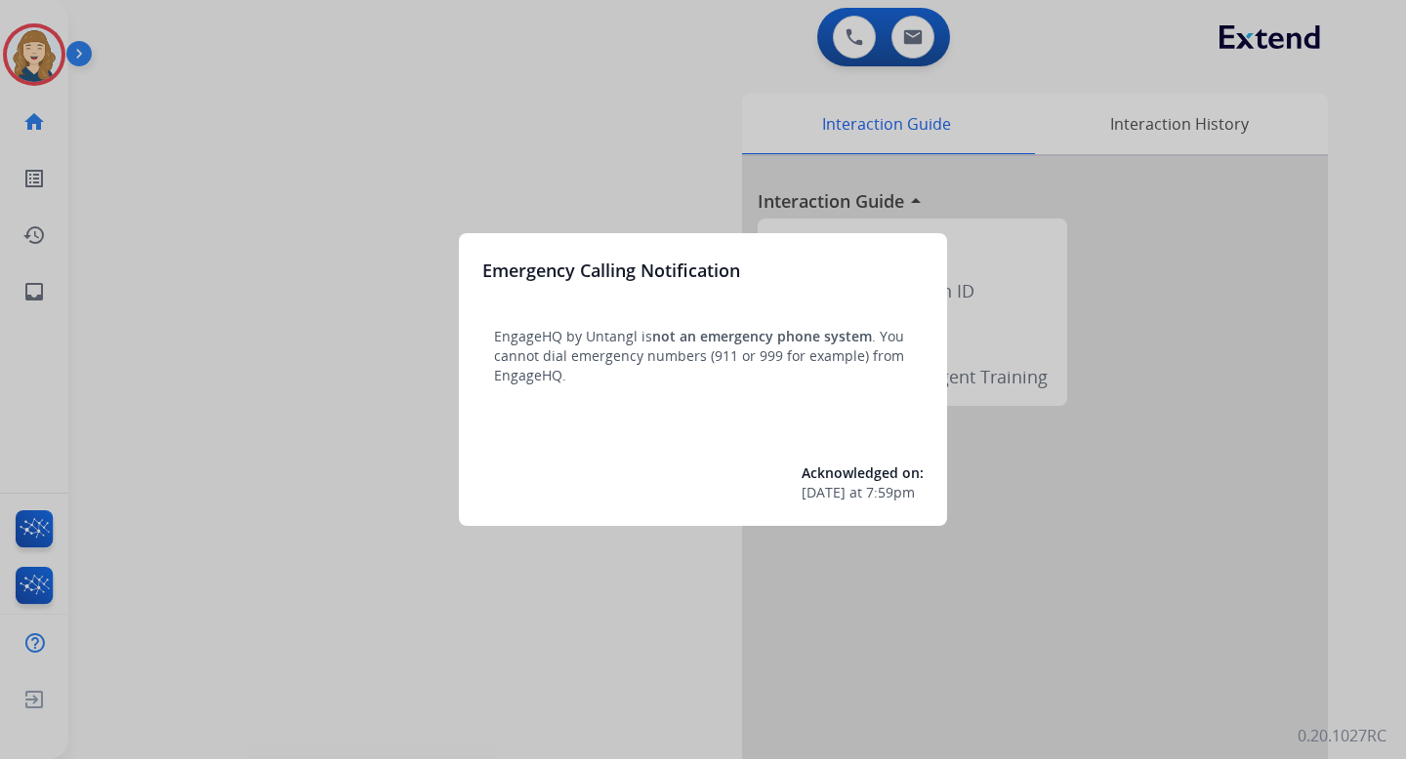 This screenshot has height=759, width=1406. I want to click on span: Acknowledged on:, so click(862, 472).